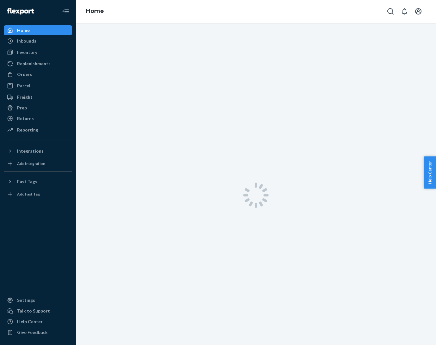 This screenshot has height=345, width=436. What do you see at coordinates (38, 300) in the screenshot?
I see `a: Settings` at bounding box center [38, 300].